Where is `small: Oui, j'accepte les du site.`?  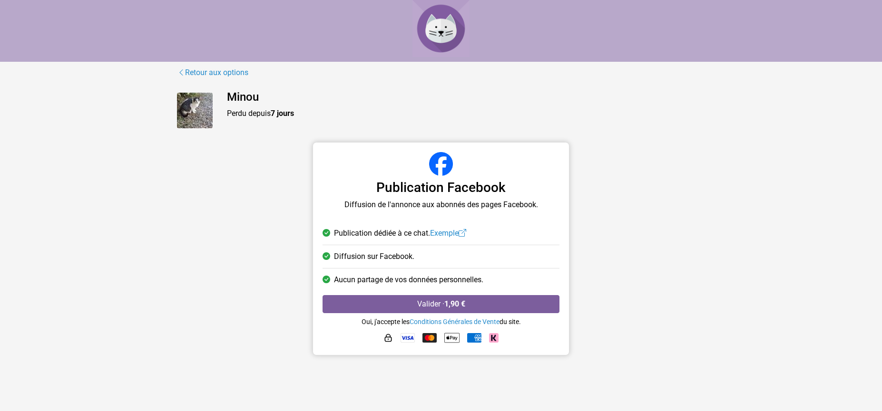
small: Oui, j'accepte les du site. is located at coordinates (441, 322).